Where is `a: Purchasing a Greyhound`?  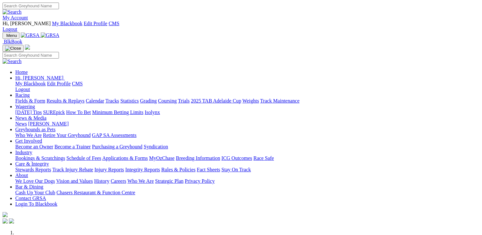
a: Purchasing a Greyhound is located at coordinates (117, 147).